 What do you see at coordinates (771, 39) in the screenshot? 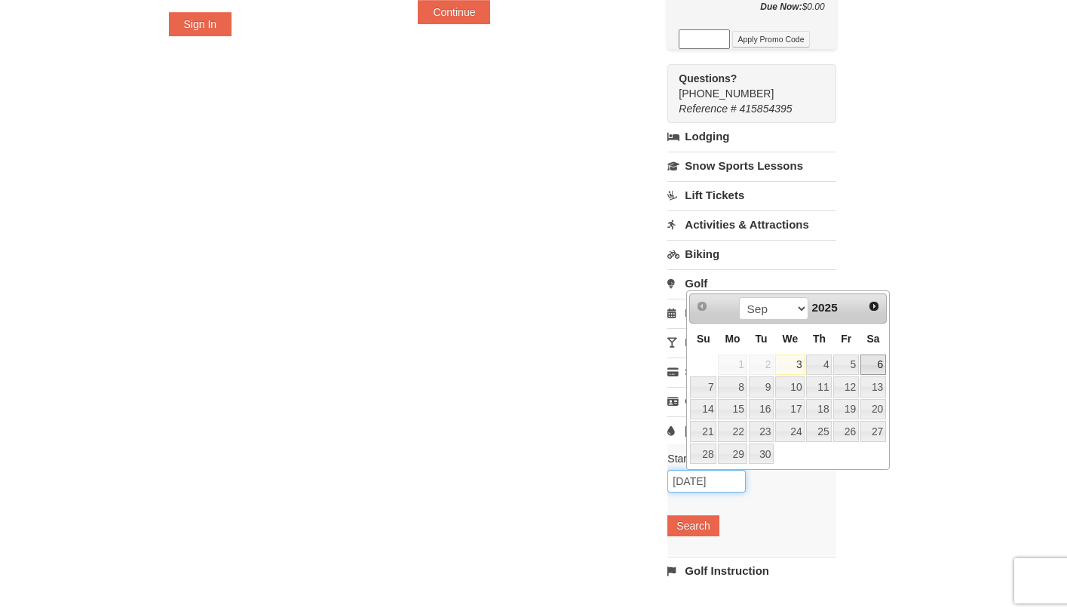
I see `button: Apply Promo Code` at bounding box center [771, 39].